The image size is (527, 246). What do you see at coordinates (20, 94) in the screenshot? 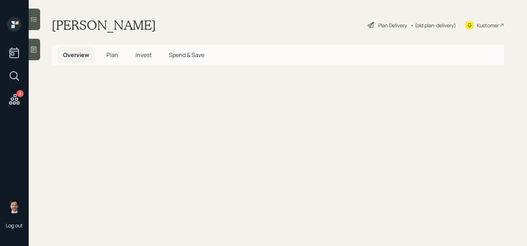
I see `div: 9` at bounding box center [20, 94].